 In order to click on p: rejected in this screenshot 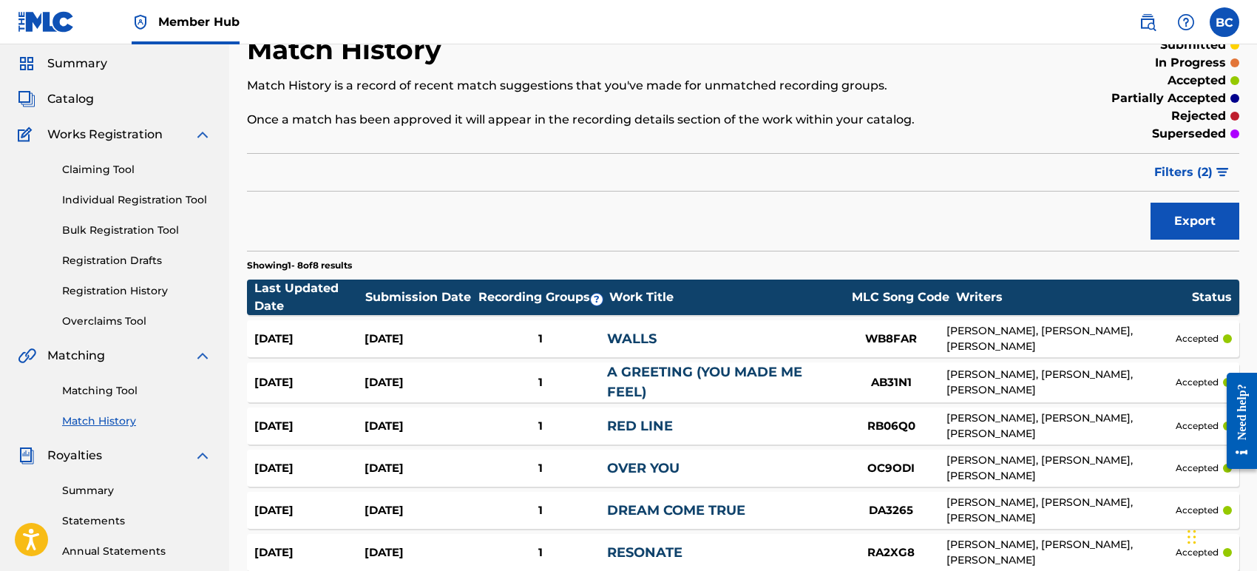, I will do `click(1198, 116)`.